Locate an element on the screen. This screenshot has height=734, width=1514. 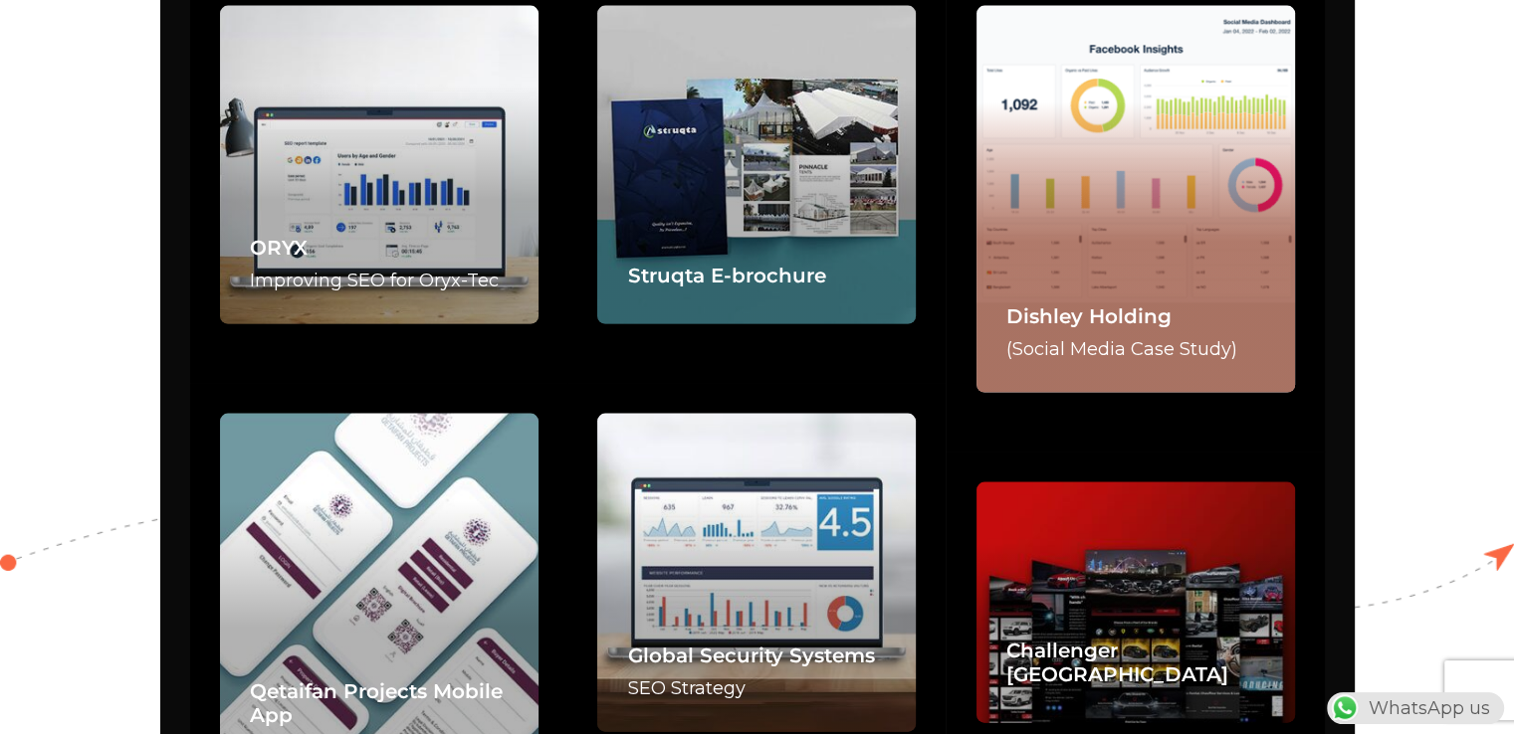
img: WhatsApp is located at coordinates (1344, 709).